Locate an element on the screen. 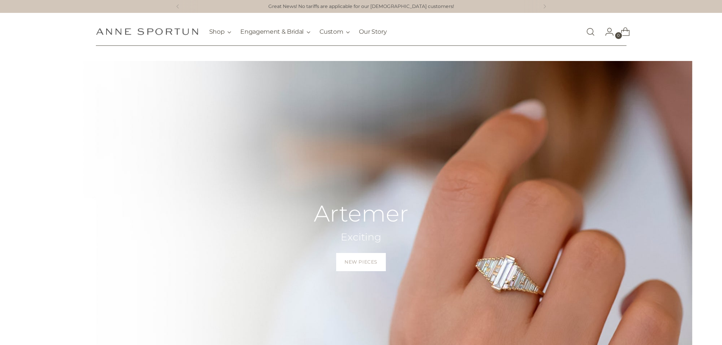  a: Go to the account page is located at coordinates (606, 32).